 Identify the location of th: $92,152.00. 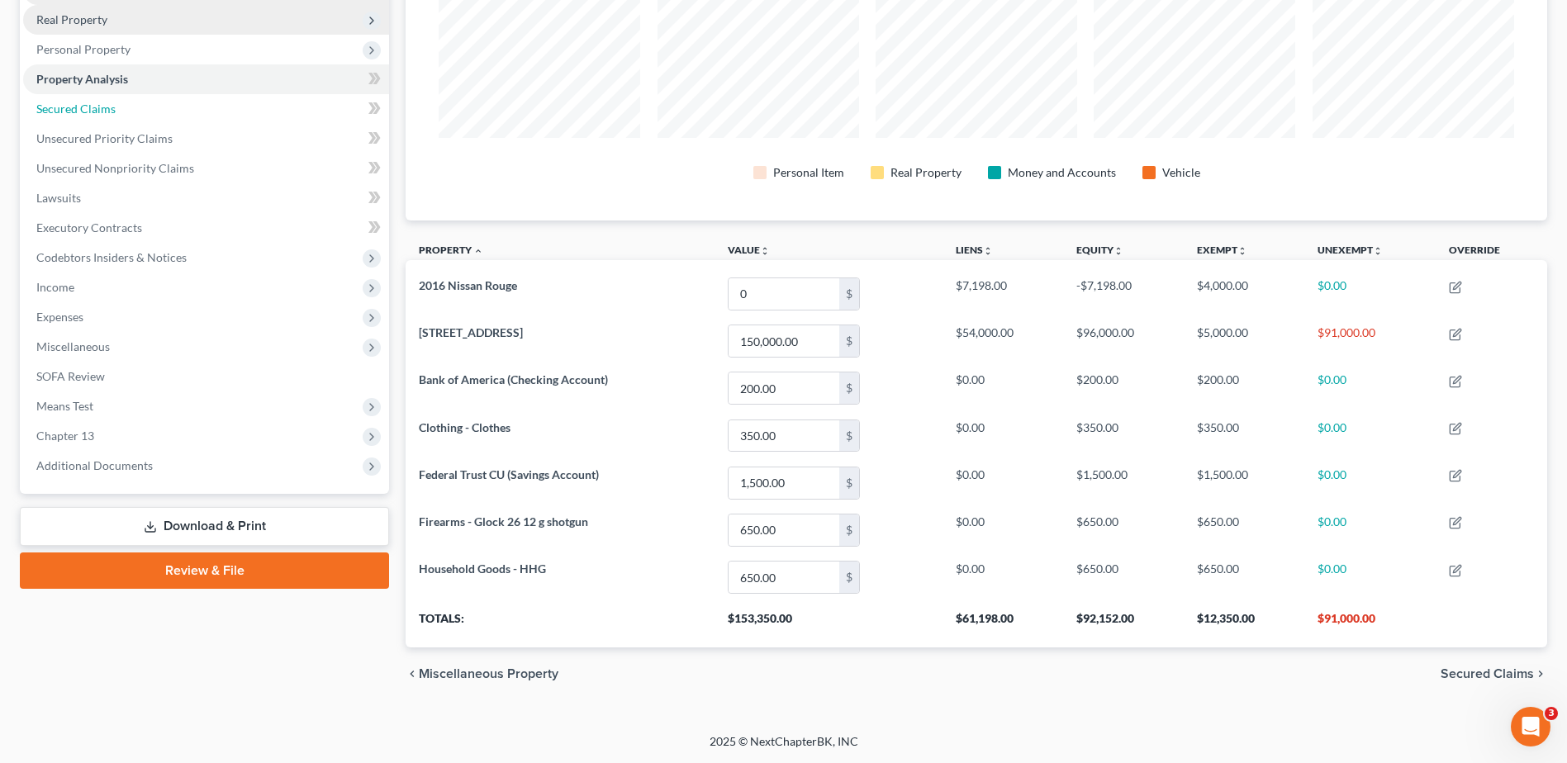
(1123, 624).